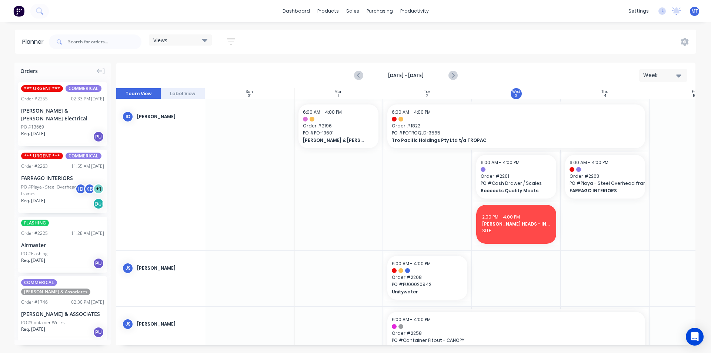  I want to click on img: Factory, so click(19, 11).